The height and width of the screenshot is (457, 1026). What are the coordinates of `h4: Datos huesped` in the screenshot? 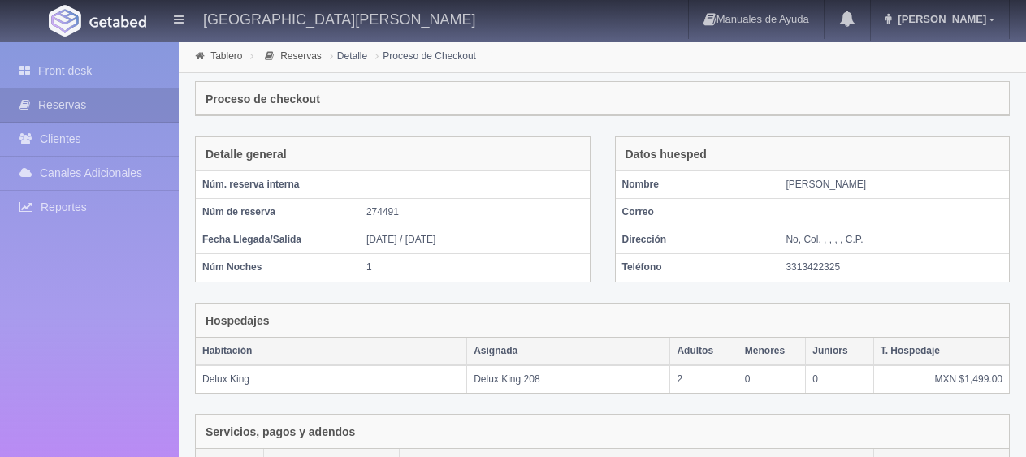 It's located at (666, 154).